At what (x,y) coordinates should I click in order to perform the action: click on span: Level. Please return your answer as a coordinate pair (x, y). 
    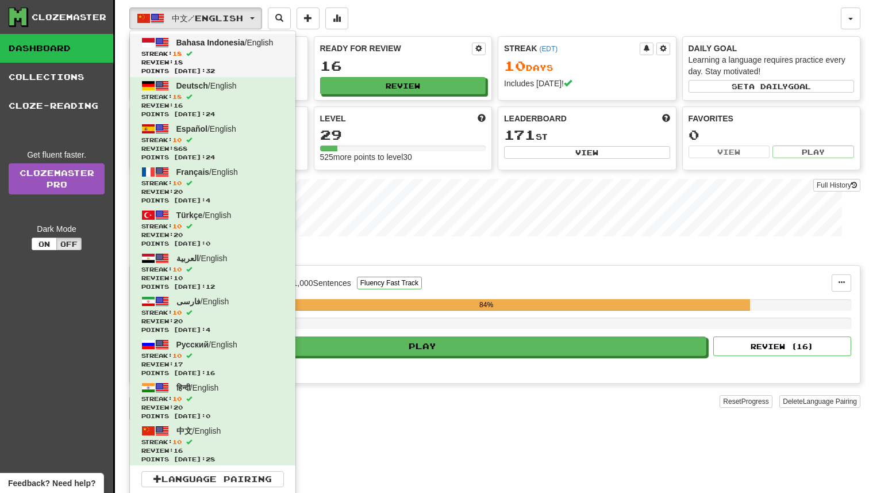
    Looking at the image, I should click on (333, 118).